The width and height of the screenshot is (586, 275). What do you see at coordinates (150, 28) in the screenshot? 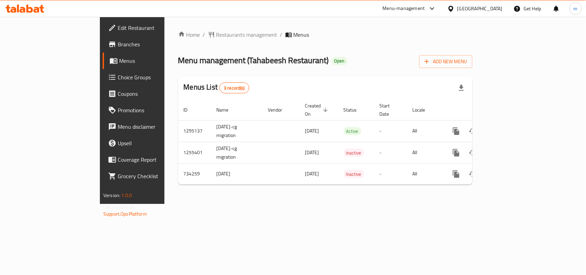
I see `a: Edit Restaurant` at bounding box center [150, 28].